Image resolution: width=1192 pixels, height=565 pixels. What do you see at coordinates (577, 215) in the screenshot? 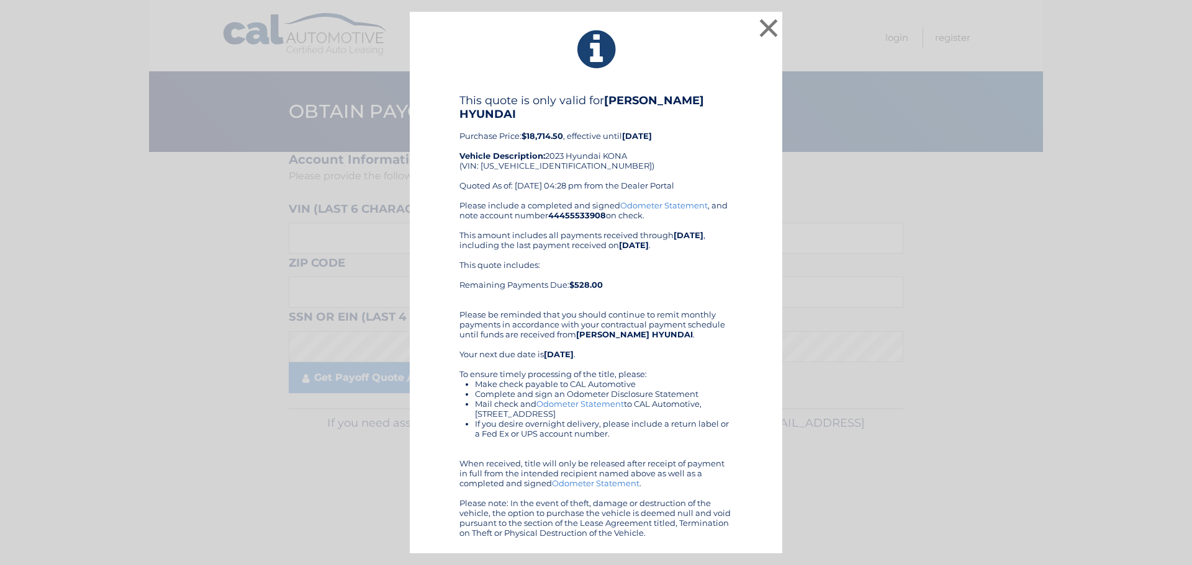
I see `b: 44455533908` at bounding box center [577, 215].